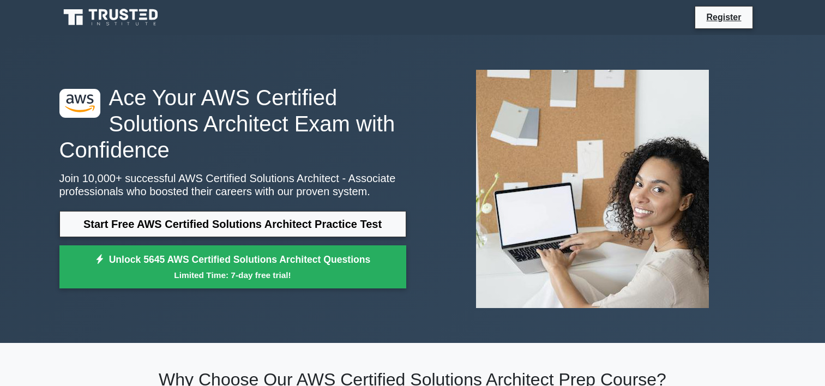  Describe the element at coordinates (233, 224) in the screenshot. I see `a: Start Free AWS Certified Solutions Architect Practice Test` at that location.